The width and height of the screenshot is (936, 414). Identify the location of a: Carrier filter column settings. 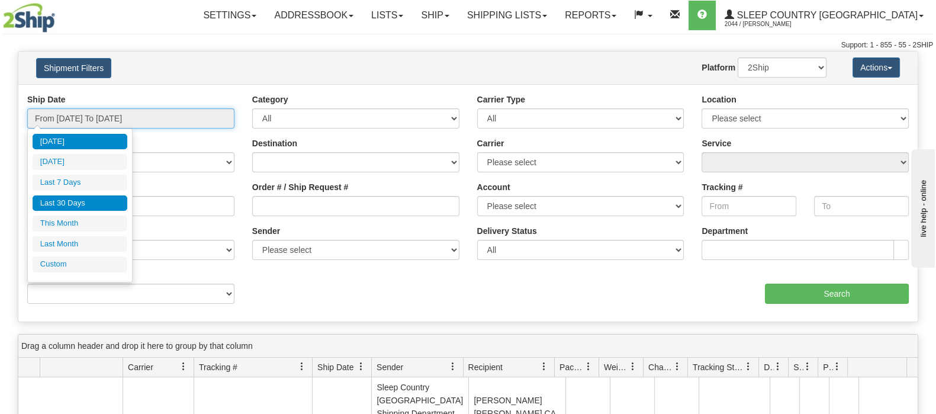
(183, 366).